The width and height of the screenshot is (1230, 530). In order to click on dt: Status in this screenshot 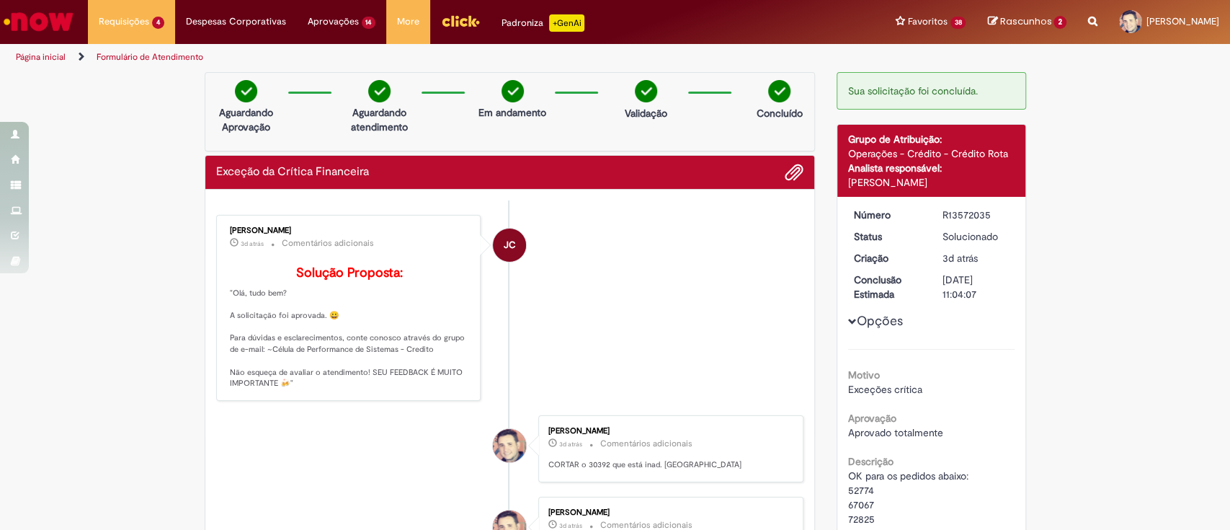, I will do `click(887, 236)`.